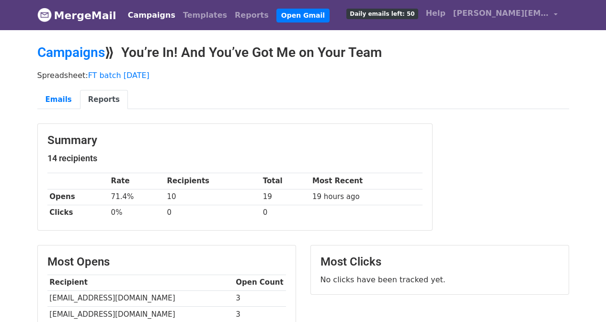 This screenshot has width=606, height=322. Describe the element at coordinates (303, 75) in the screenshot. I see `p: Spreadsheet:` at that location.